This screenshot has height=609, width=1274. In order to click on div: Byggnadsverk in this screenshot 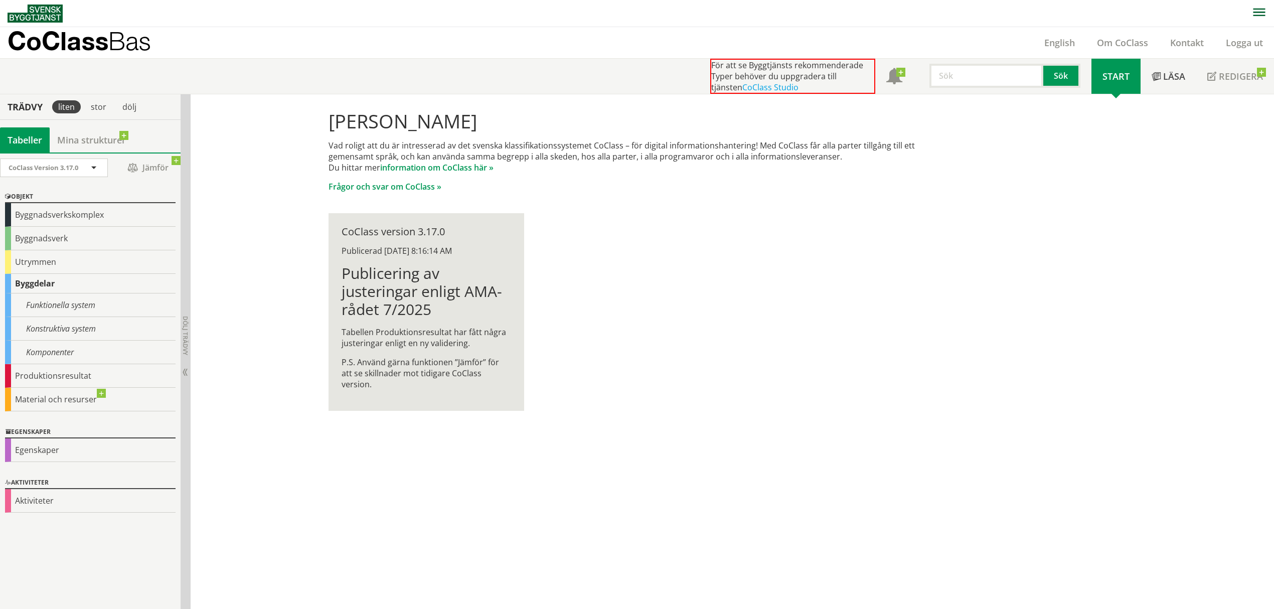, I will do `click(90, 238)`.